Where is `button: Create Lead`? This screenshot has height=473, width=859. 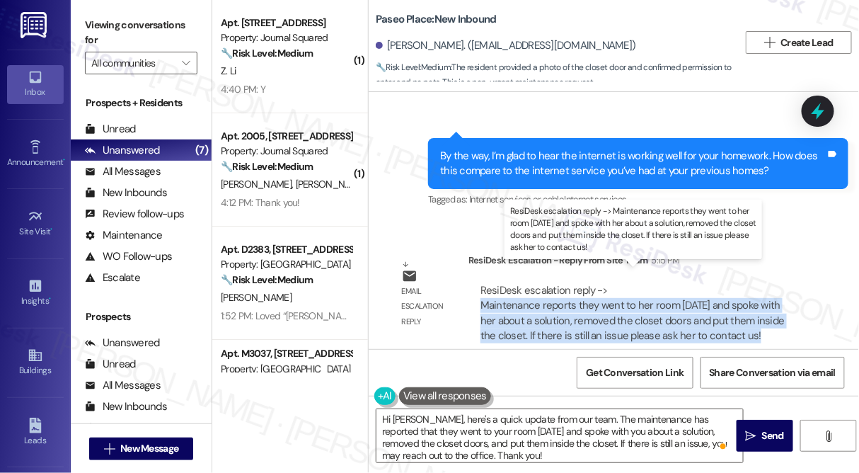
button: Create Lead is located at coordinates (799, 42).